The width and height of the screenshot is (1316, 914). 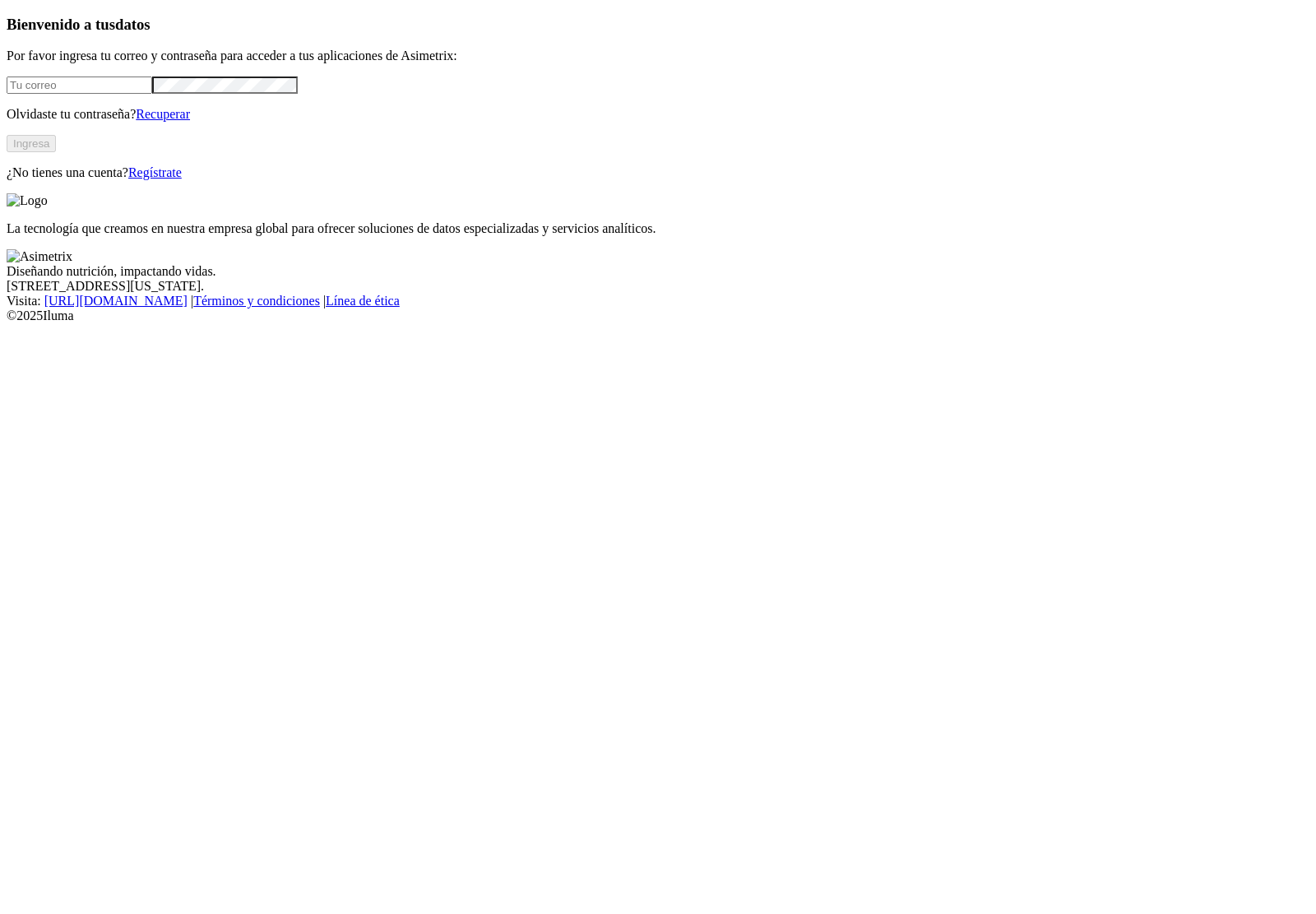 I want to click on button: Ingresa, so click(x=32, y=143).